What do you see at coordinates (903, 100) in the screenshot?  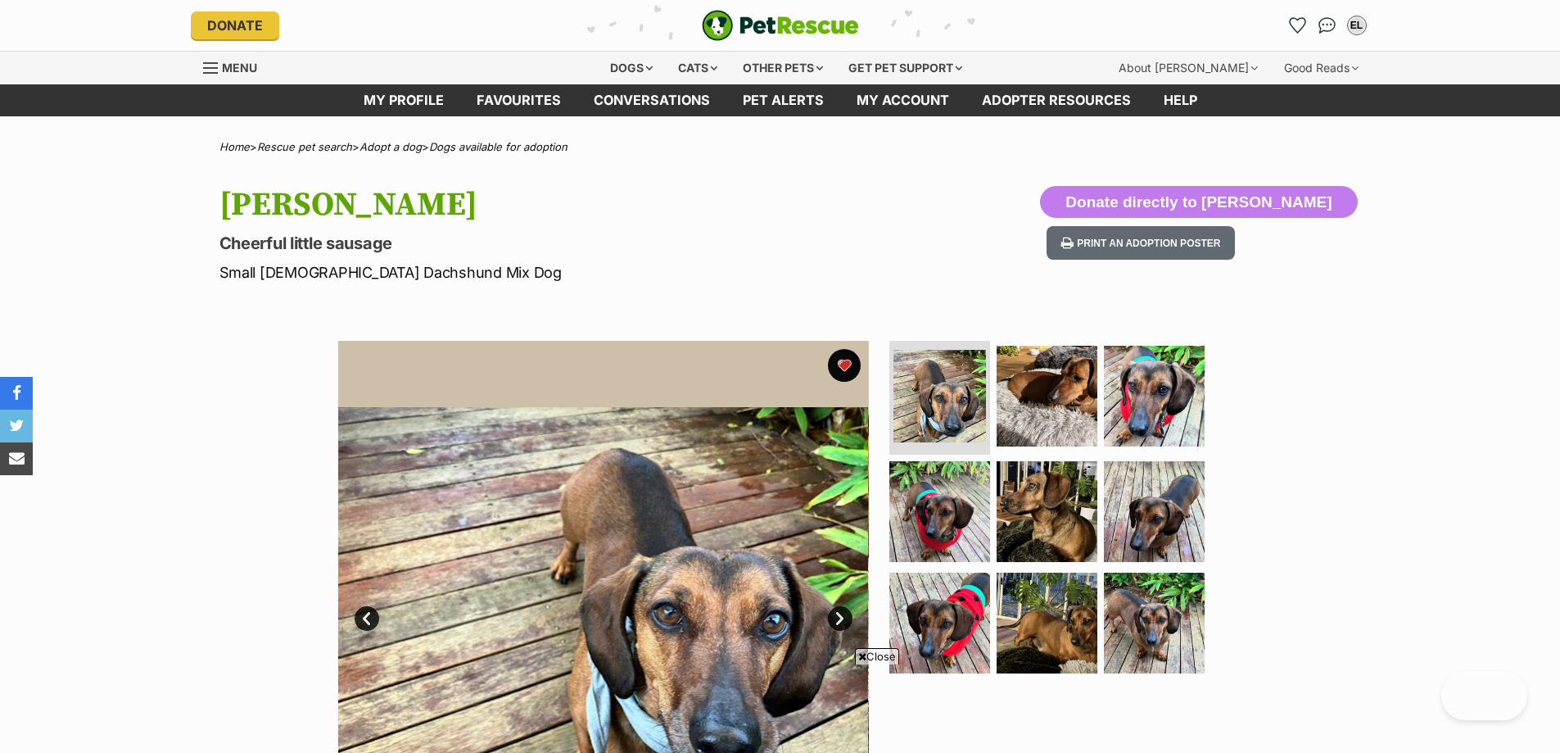 I see `a: My account` at bounding box center [903, 100].